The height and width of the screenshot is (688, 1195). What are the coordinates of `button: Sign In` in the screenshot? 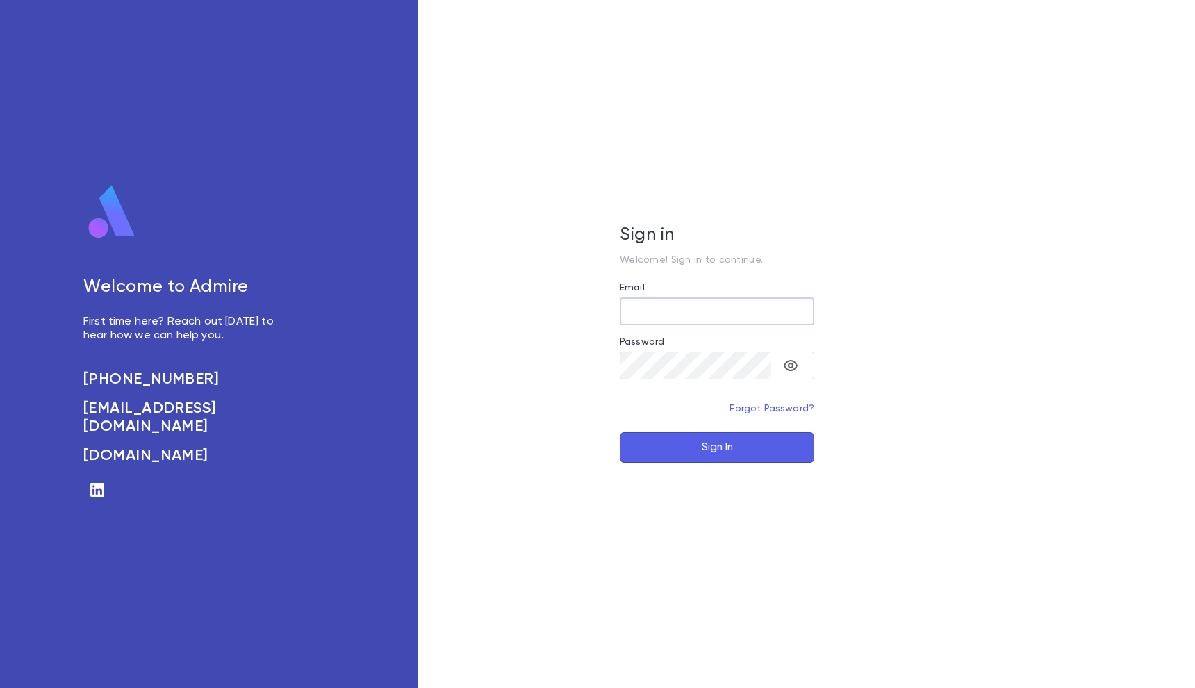 It's located at (717, 447).